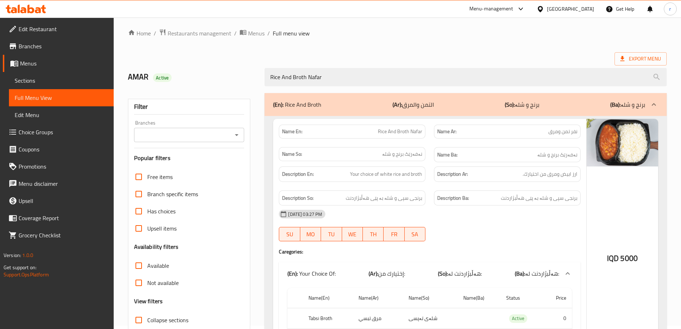 Image resolution: width=681 pixels, height=329 pixels. I want to click on p: Your Choice Of:, so click(311, 273).